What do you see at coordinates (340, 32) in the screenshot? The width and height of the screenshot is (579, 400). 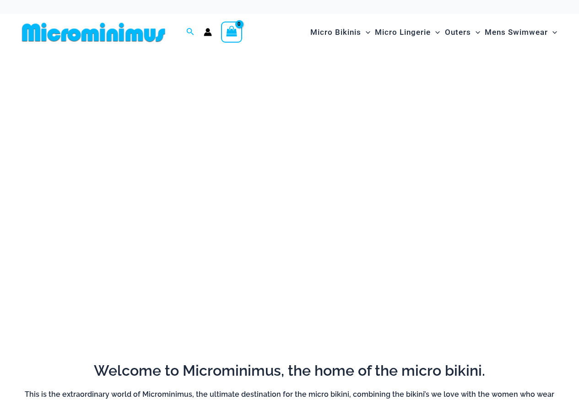 I see `a: Micro BikinisMenu ToggleMenu Toggle` at bounding box center [340, 32].